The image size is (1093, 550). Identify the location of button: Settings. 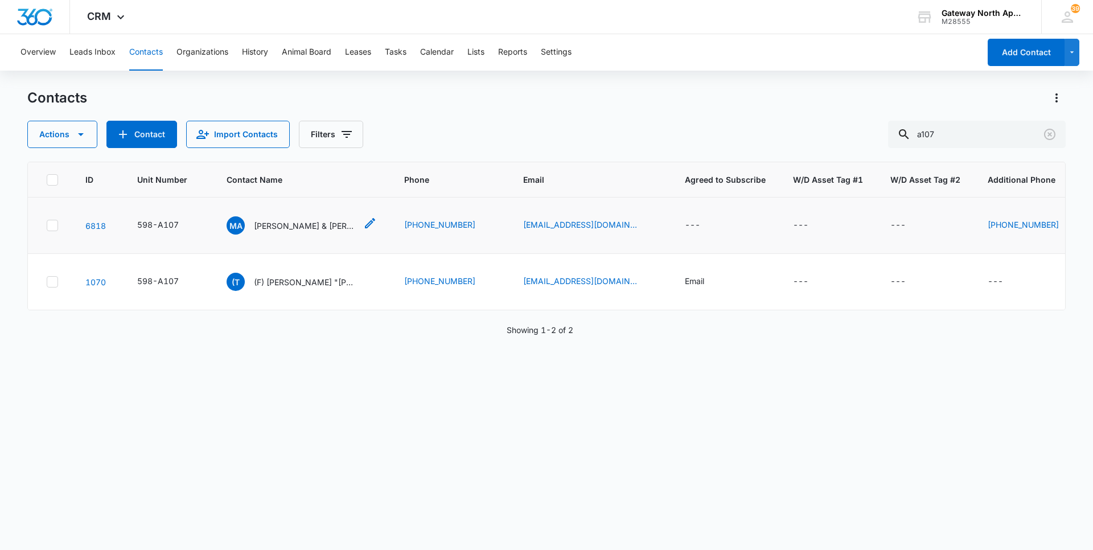
(556, 52).